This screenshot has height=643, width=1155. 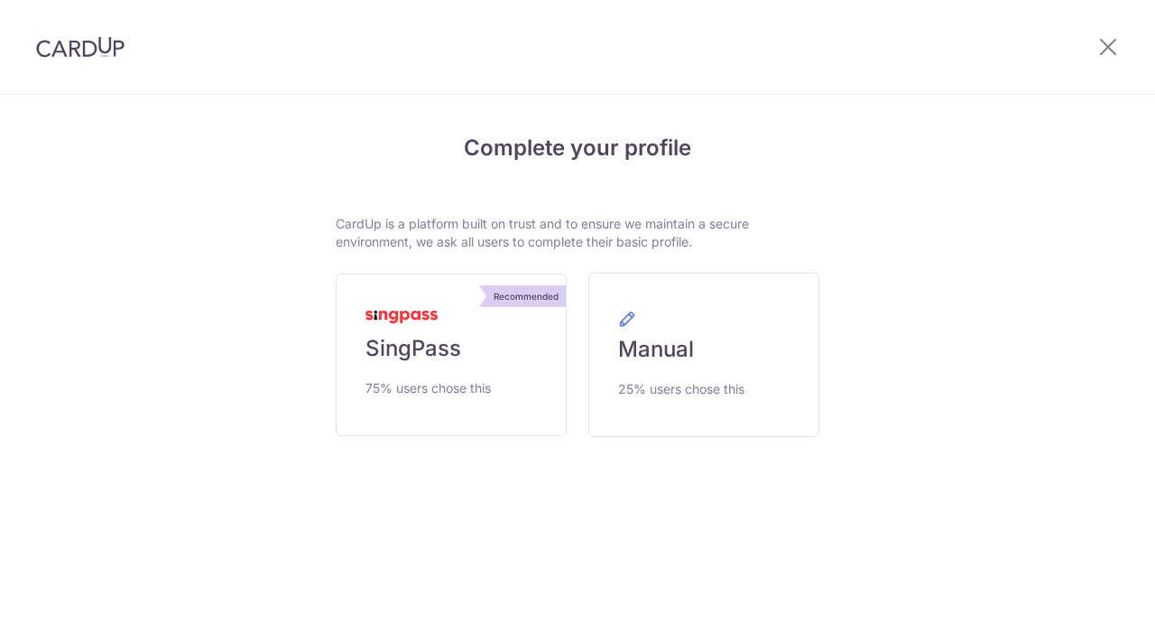 What do you see at coordinates (402, 317) in the screenshot?
I see `img: MyInfoLogo` at bounding box center [402, 317].